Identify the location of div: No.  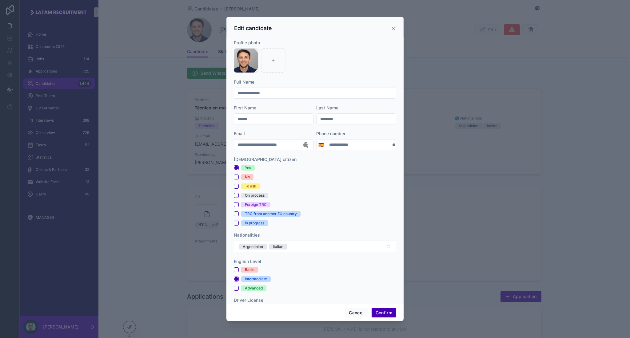
(247, 177).